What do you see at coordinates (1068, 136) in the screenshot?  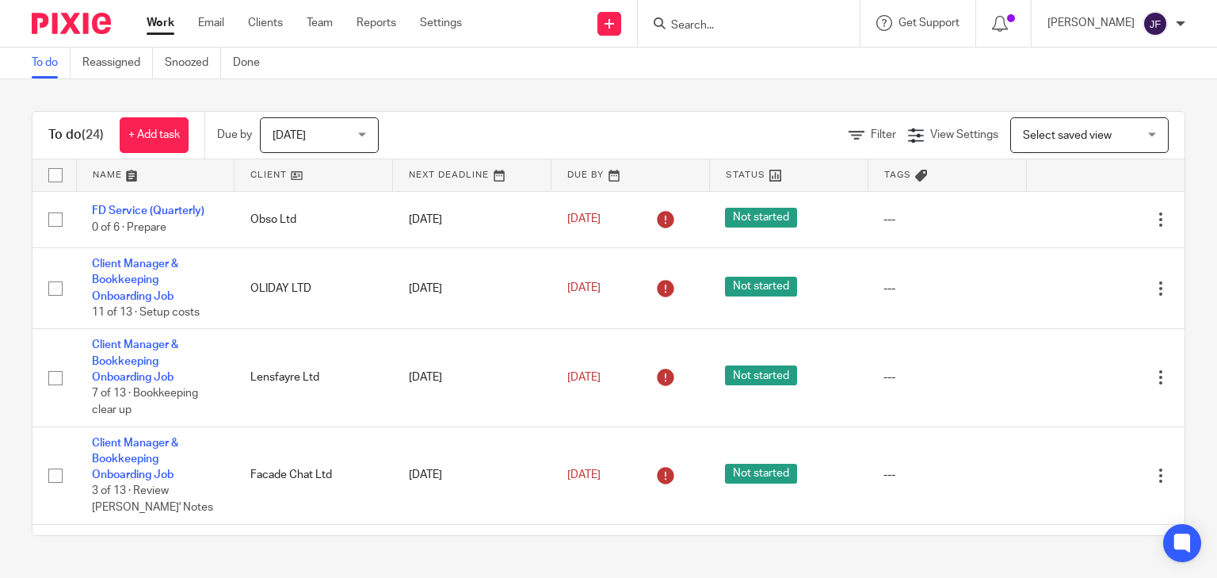 I see `span: Select saved view` at bounding box center [1068, 136].